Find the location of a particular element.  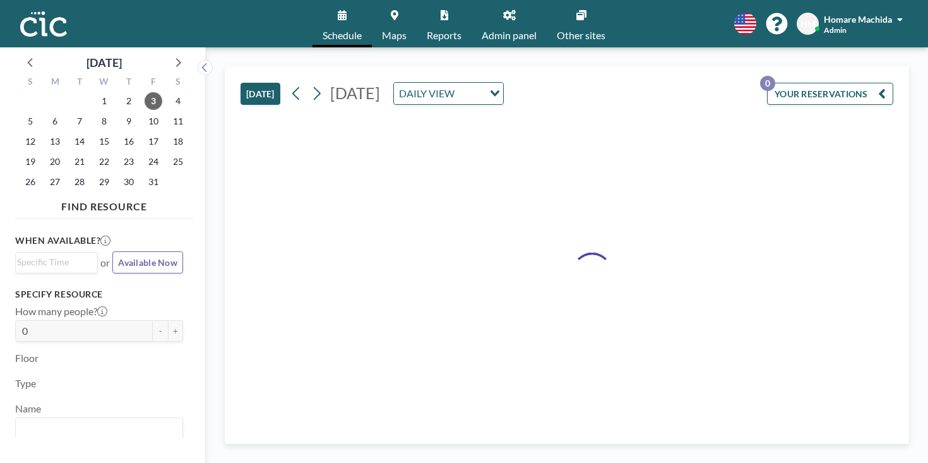

span: Sunday, October 19, 2025 is located at coordinates (30, 162).